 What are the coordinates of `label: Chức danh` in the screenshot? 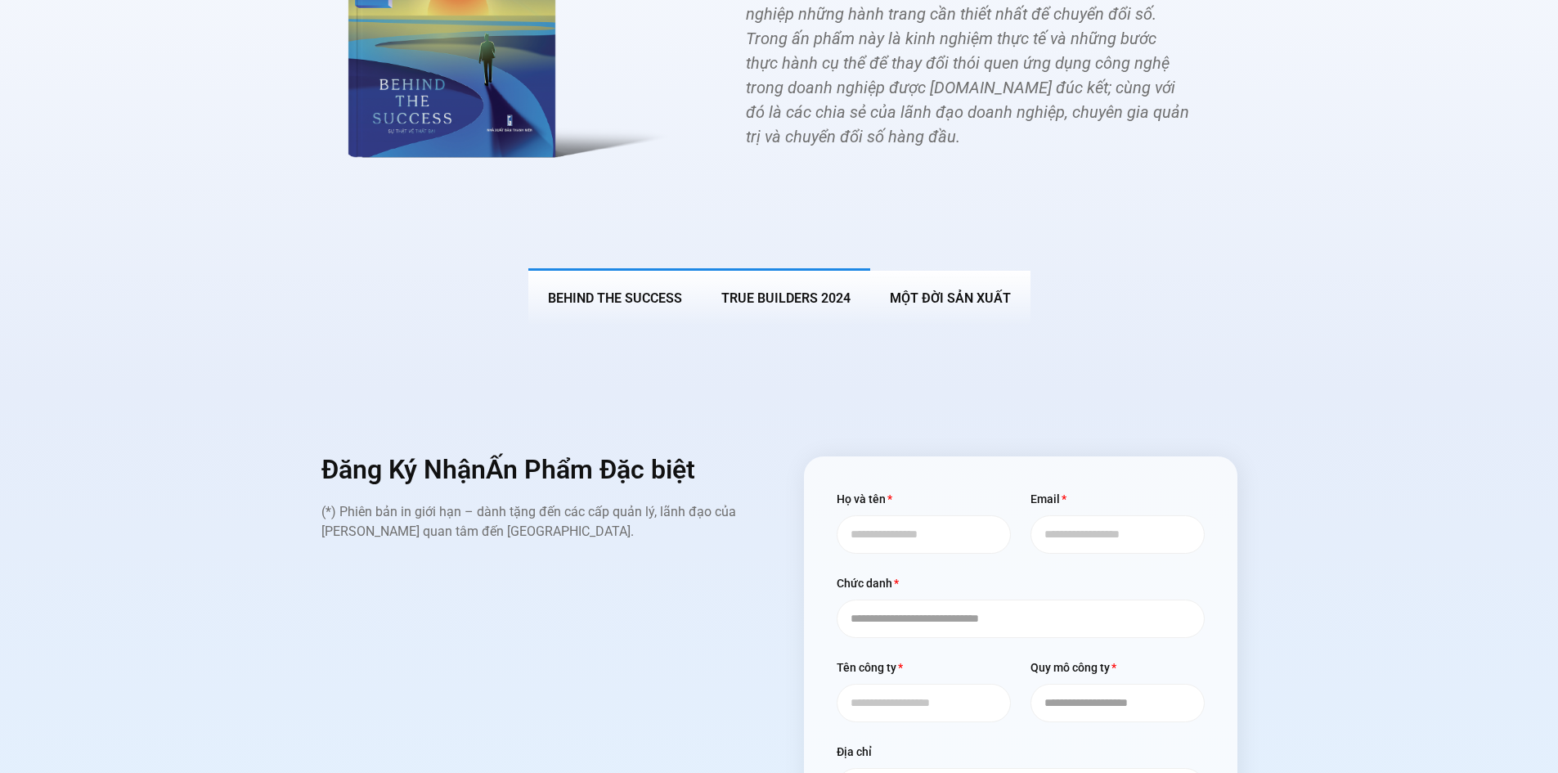 It's located at (867, 586).